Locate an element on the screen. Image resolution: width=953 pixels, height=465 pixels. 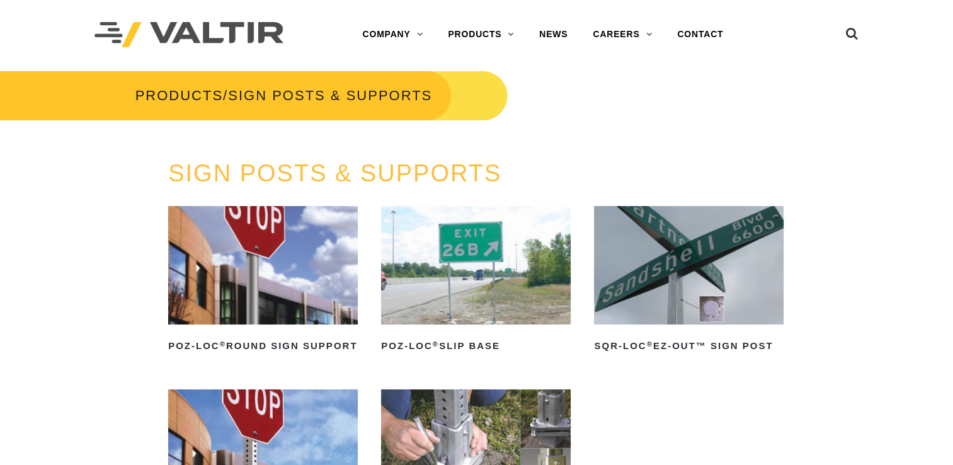
span: SIGN POSTS & SUPPORTS is located at coordinates (330, 95).